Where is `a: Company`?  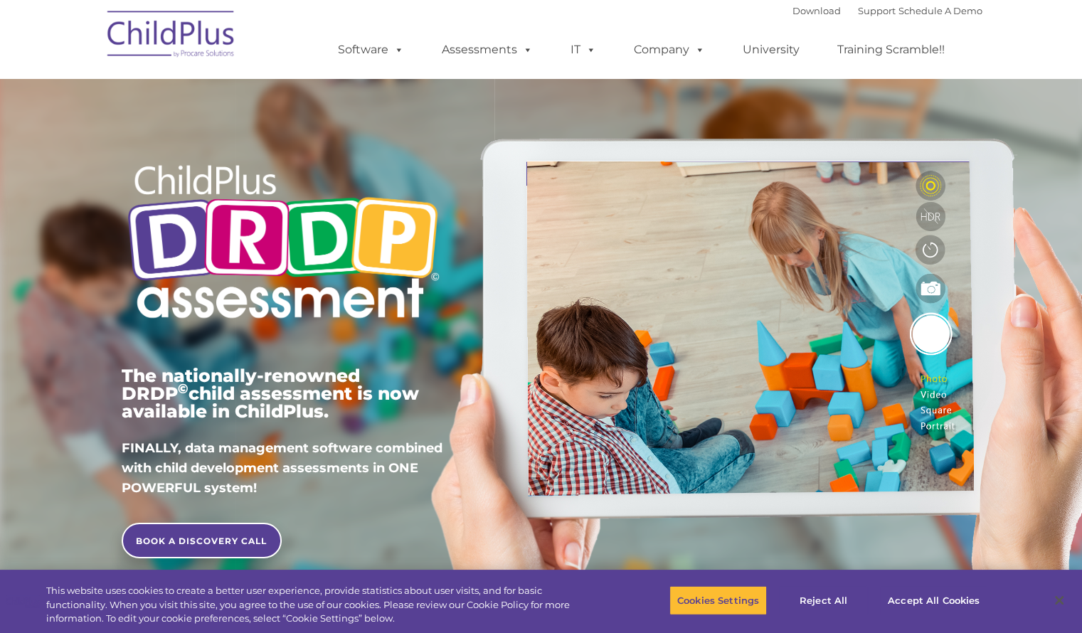 a: Company is located at coordinates (670, 50).